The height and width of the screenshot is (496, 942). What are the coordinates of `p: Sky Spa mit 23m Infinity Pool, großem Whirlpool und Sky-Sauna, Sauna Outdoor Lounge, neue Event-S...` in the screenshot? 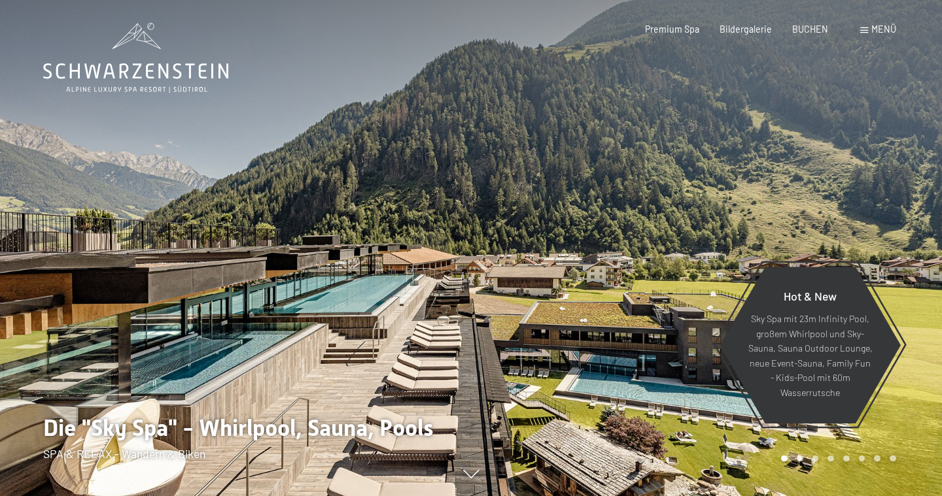 It's located at (809, 356).